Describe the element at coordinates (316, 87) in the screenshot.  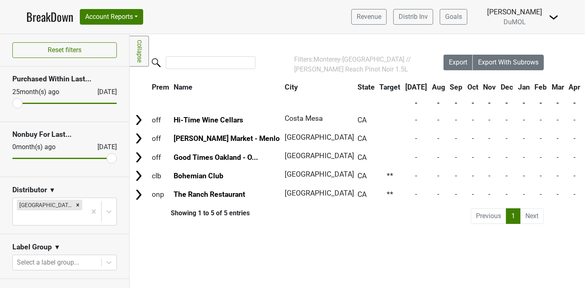
I see `th: City: activate to sort column ascending` at that location.